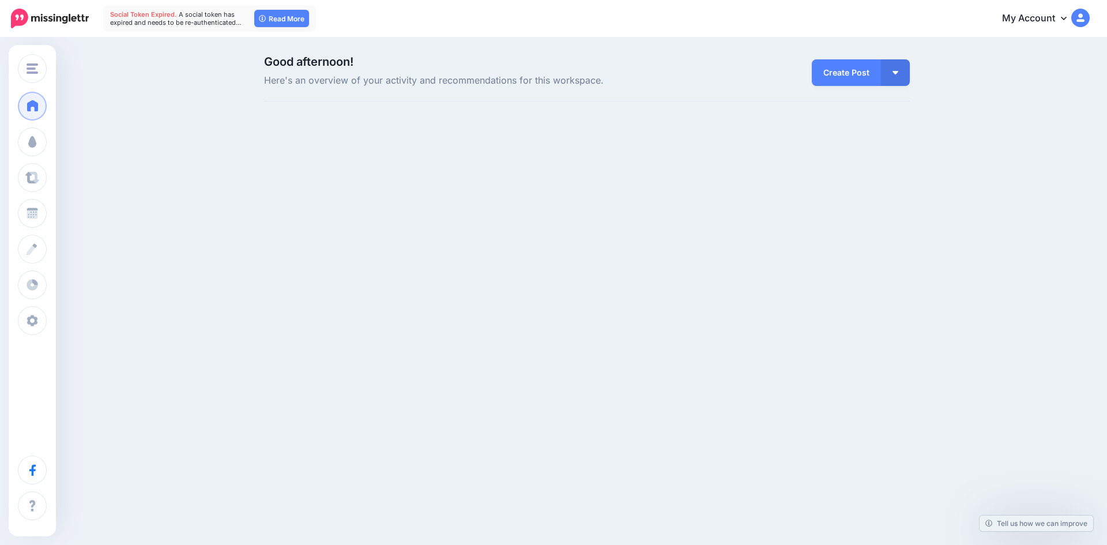  What do you see at coordinates (1036, 523) in the screenshot?
I see `a: Tell us how we can improve` at bounding box center [1036, 523].